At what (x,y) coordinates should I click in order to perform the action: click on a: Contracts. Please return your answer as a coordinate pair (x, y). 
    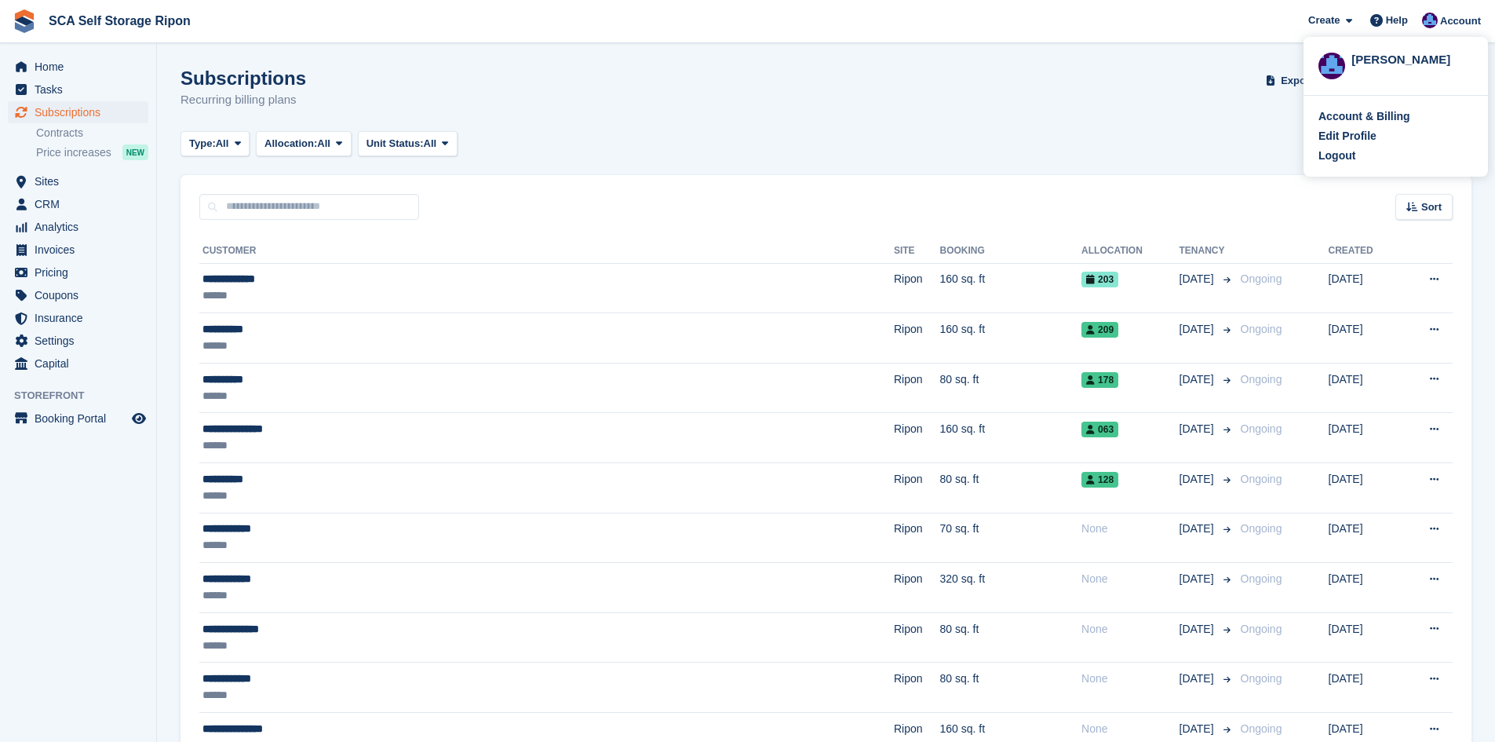
    Looking at the image, I should click on (92, 133).